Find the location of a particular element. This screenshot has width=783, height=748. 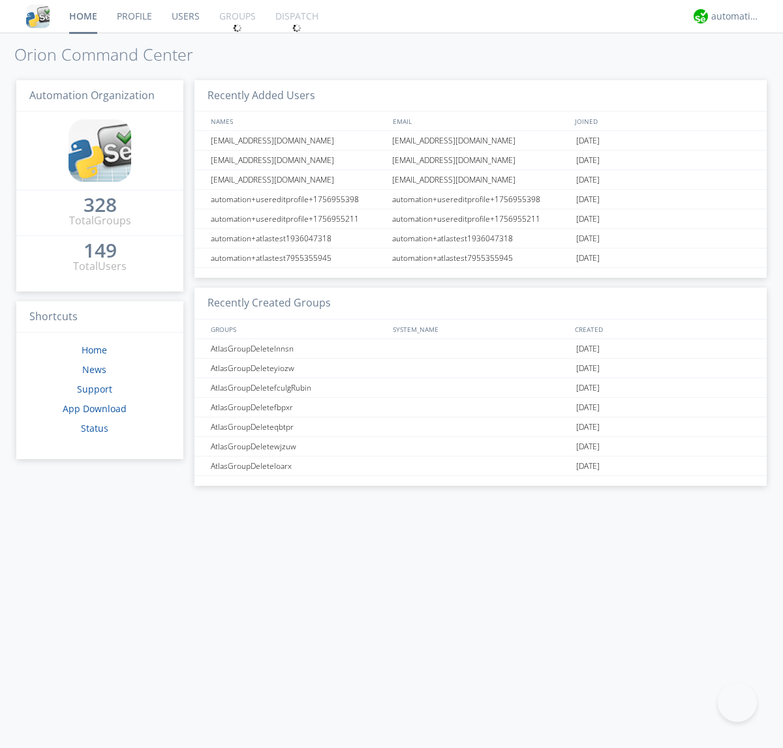

div: AtlasGroupDeleteyiozw is located at coordinates (298, 368).